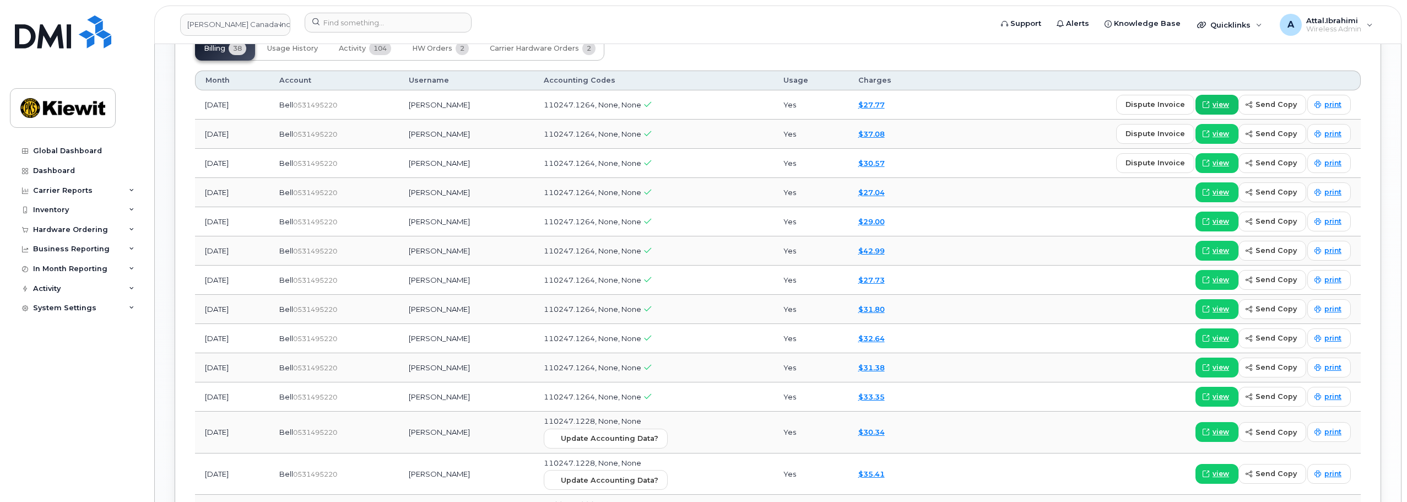 The width and height of the screenshot is (1407, 502). Describe the element at coordinates (235, 25) in the screenshot. I see `a: Kiewit Canada Inc` at that location.